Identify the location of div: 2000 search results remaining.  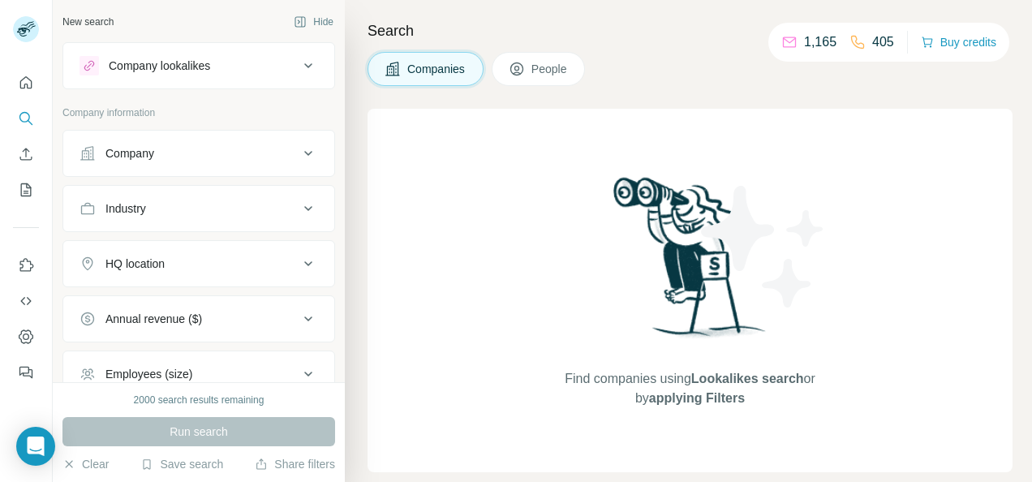
(199, 400).